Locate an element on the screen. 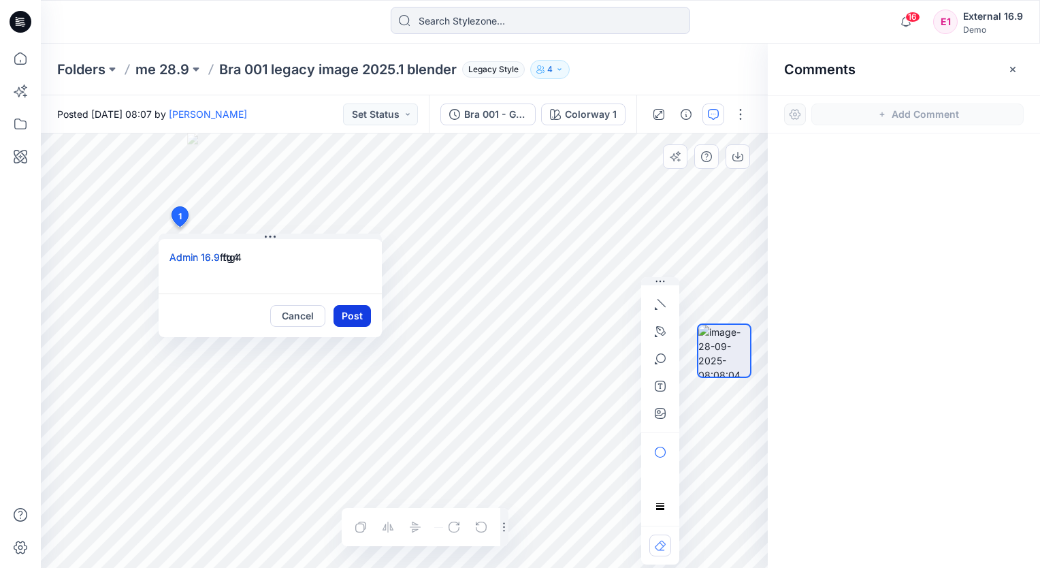 Image resolution: width=1040 pixels, height=568 pixels. img: image-28-09-2025-08:08:04 is located at coordinates (724, 350).